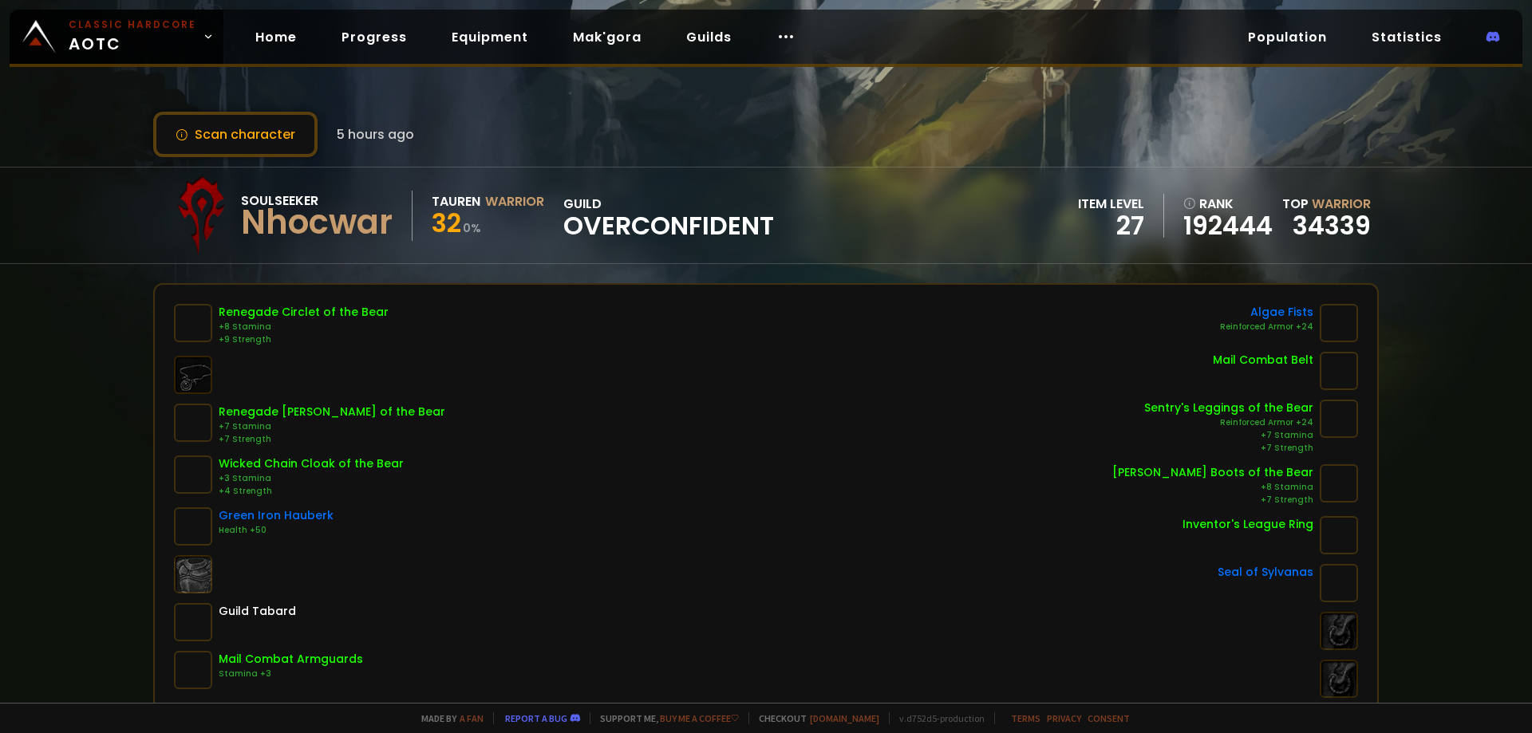 The width and height of the screenshot is (1532, 733). Describe the element at coordinates (276, 37) in the screenshot. I see `a: Home` at that location.